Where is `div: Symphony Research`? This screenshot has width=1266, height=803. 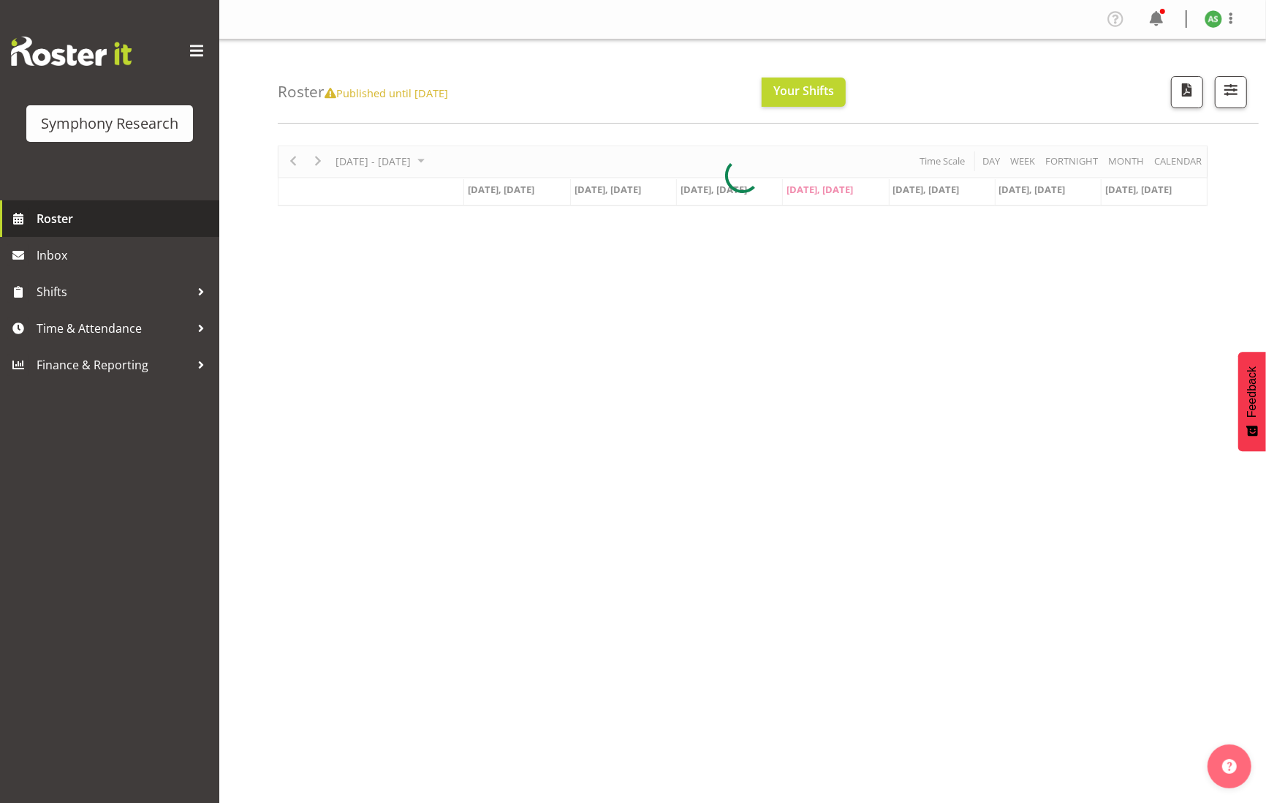 div: Symphony Research is located at coordinates (110, 124).